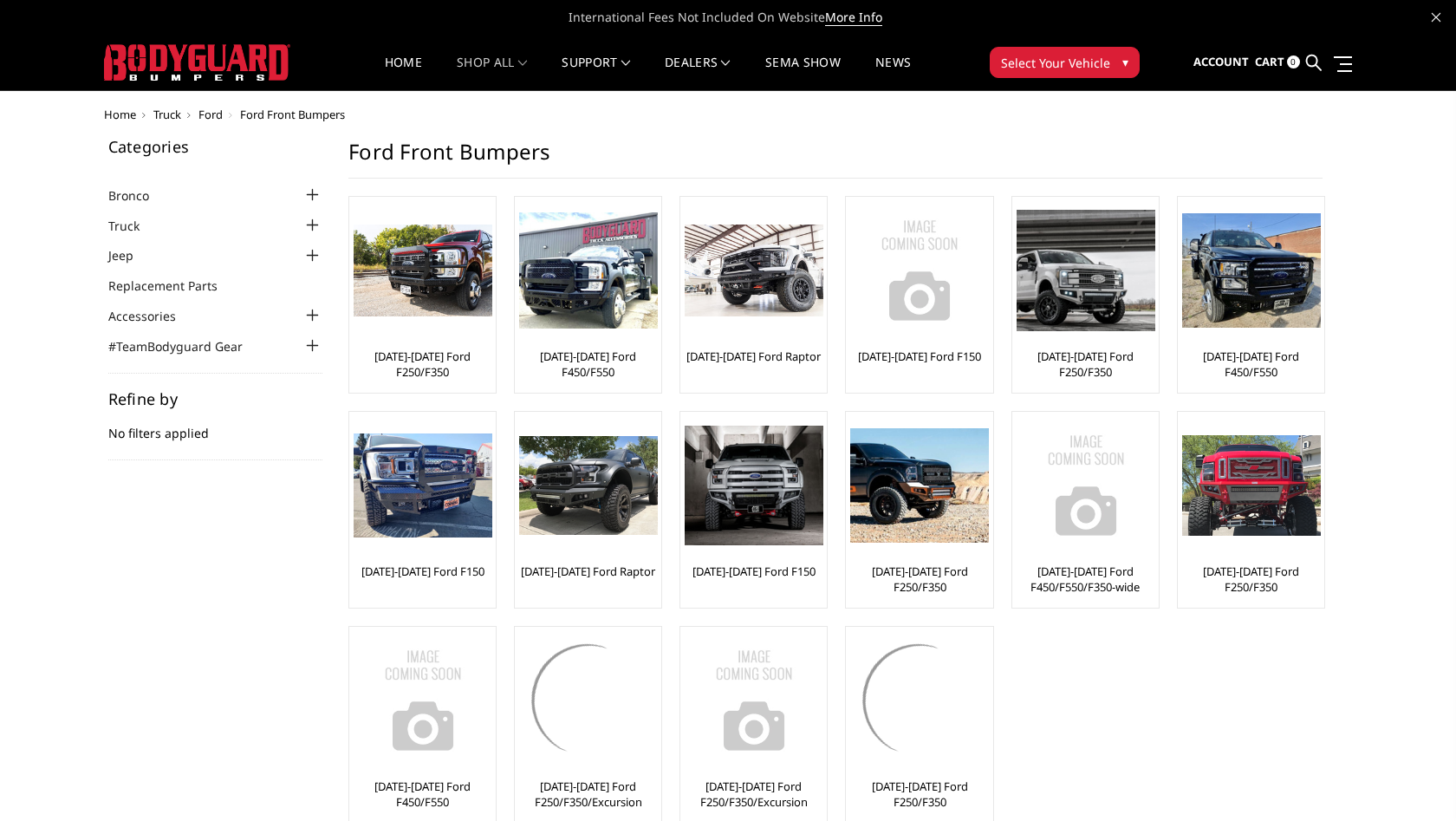 The height and width of the screenshot is (821, 1456). Describe the element at coordinates (596, 73) in the screenshot. I see `a: Support` at that location.